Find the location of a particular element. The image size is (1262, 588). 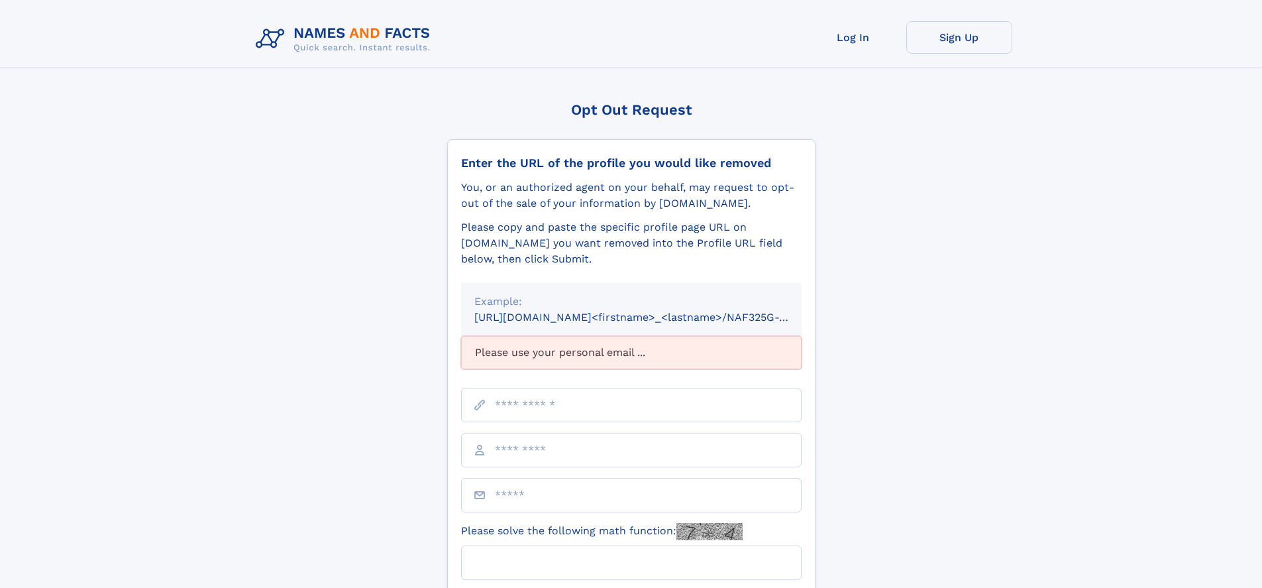

img: Logo Names and Facts is located at coordinates (346, 39).